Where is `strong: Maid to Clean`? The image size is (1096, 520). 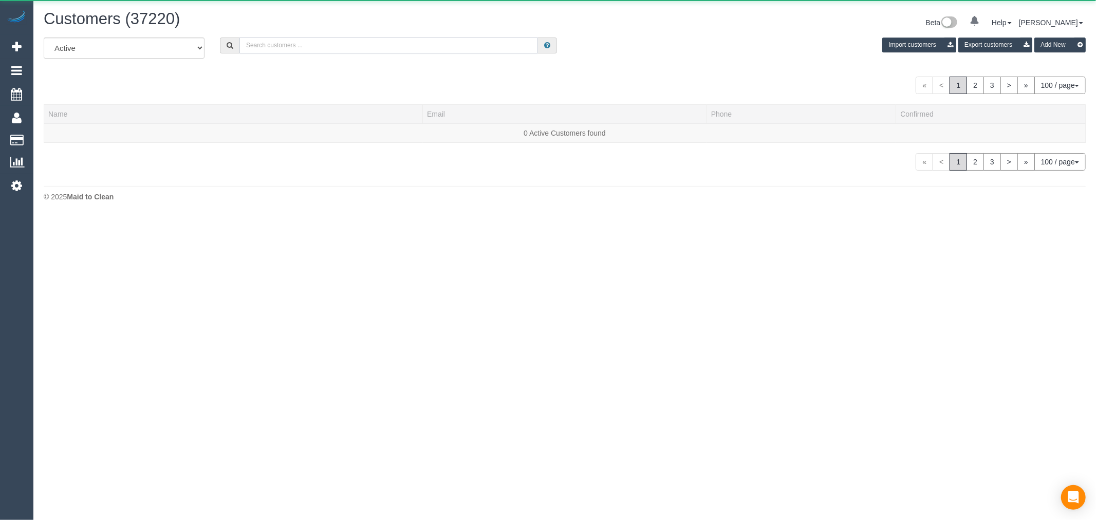
strong: Maid to Clean is located at coordinates (90, 197).